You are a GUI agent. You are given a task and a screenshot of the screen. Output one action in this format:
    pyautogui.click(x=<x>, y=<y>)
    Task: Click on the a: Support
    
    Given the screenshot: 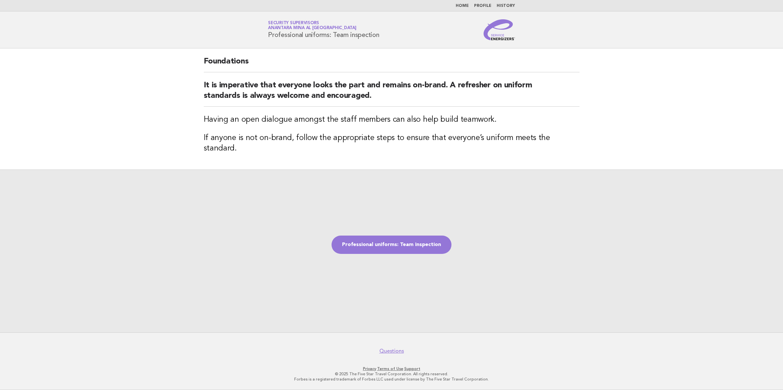 What is the action you would take?
    pyautogui.click(x=412, y=369)
    